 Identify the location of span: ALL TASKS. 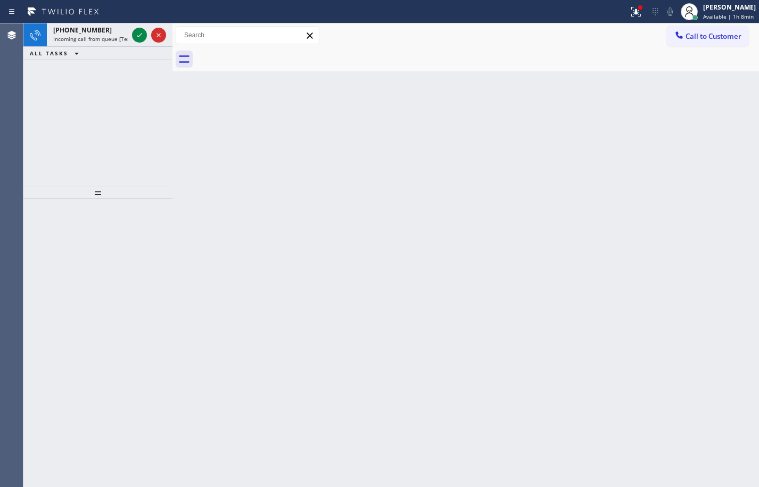
(49, 53).